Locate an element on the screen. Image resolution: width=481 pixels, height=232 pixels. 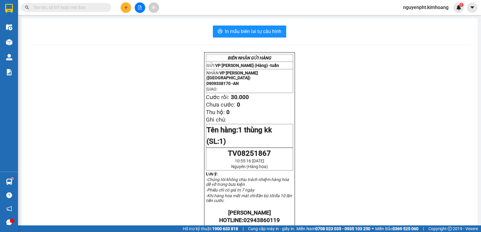
img: logo-vxr is located at coordinates (9, 8).